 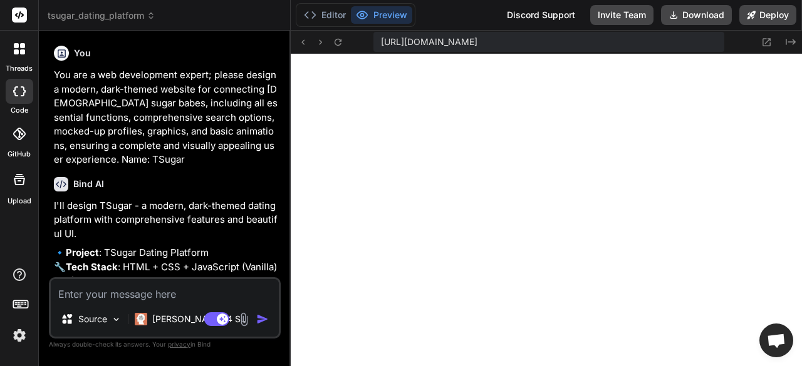 What do you see at coordinates (101, 16) in the screenshot?
I see `span: tsugar_dating_platform` at bounding box center [101, 16].